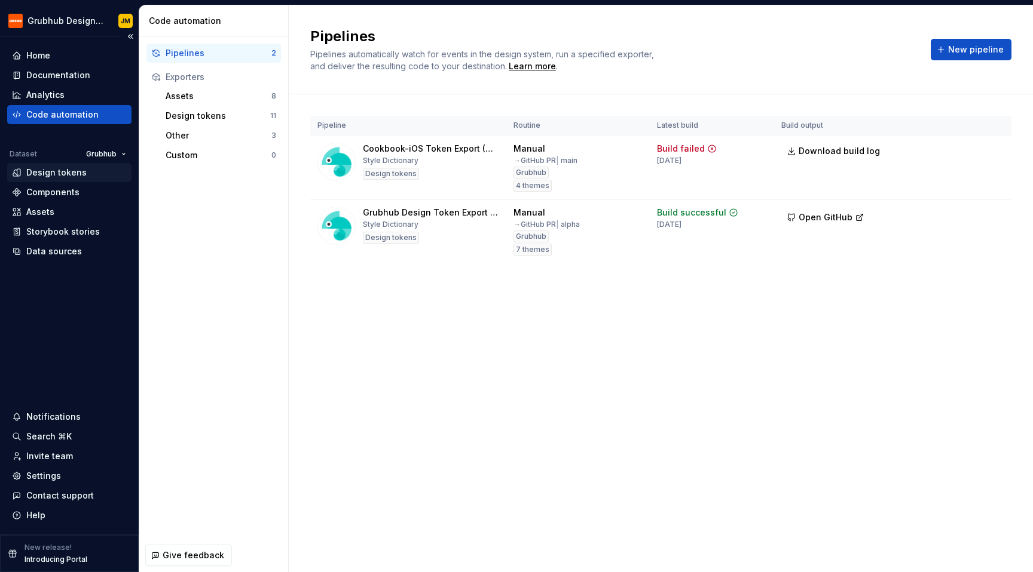  What do you see at coordinates (69, 476) in the screenshot?
I see `a: Settings` at bounding box center [69, 476].